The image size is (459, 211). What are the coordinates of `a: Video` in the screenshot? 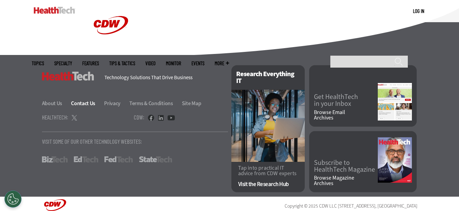 It's located at (150, 63).